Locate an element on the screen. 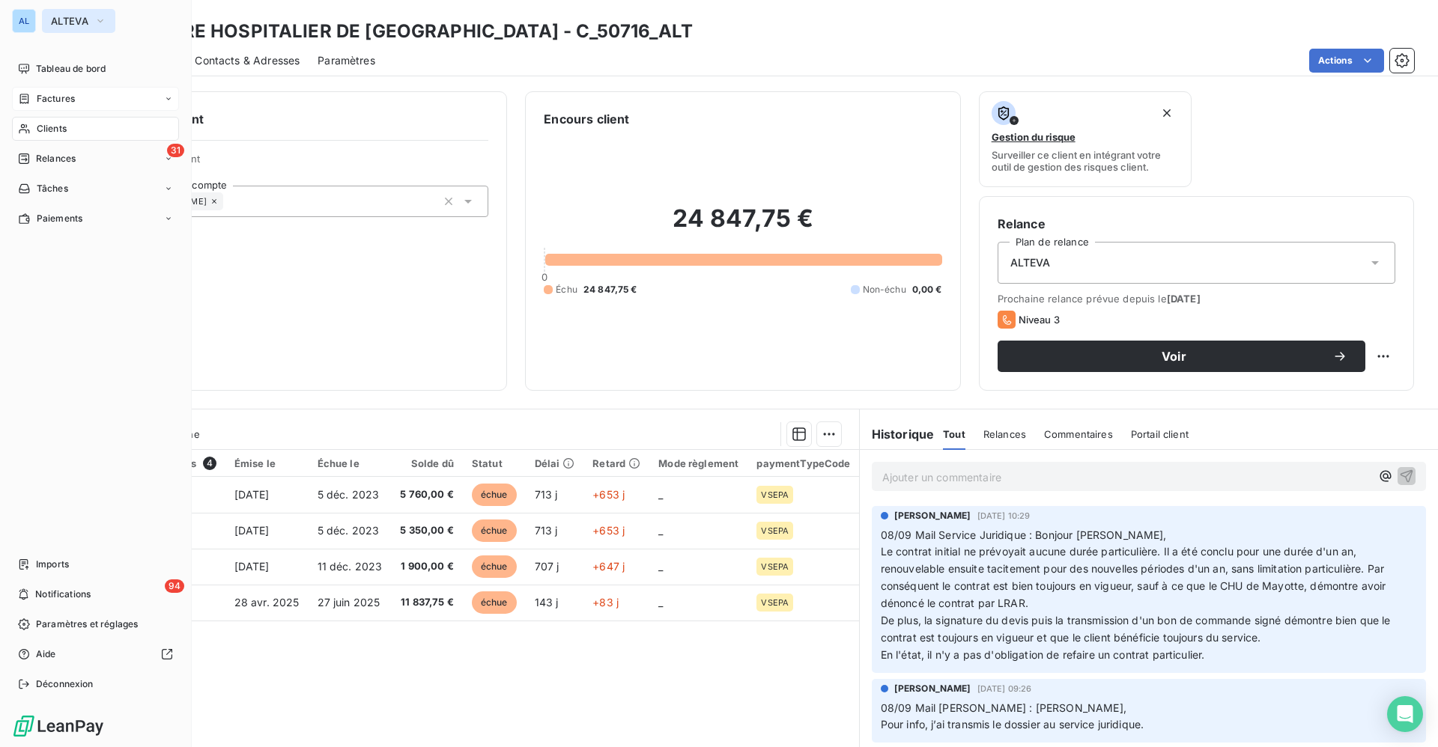 Image resolution: width=1438 pixels, height=747 pixels. span: De plus, la signature du devis puis la transmission d'un bon de commande signé démontre bien que ... is located at coordinates (1137, 629).